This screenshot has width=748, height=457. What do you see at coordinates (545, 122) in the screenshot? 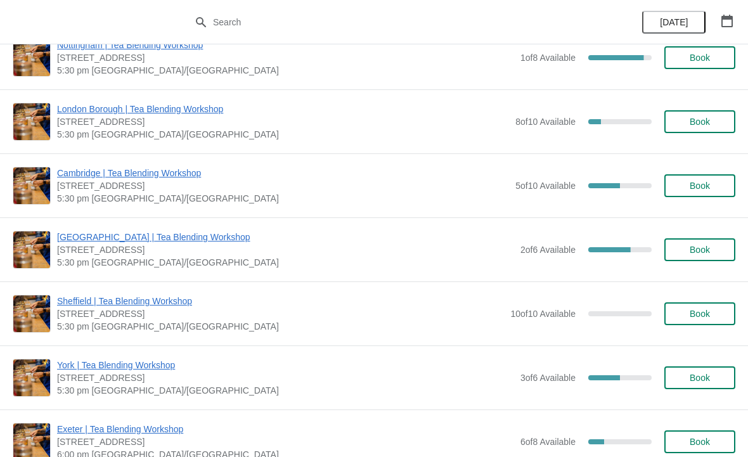
I see `span: 8 of 10 Available` at bounding box center [545, 122].